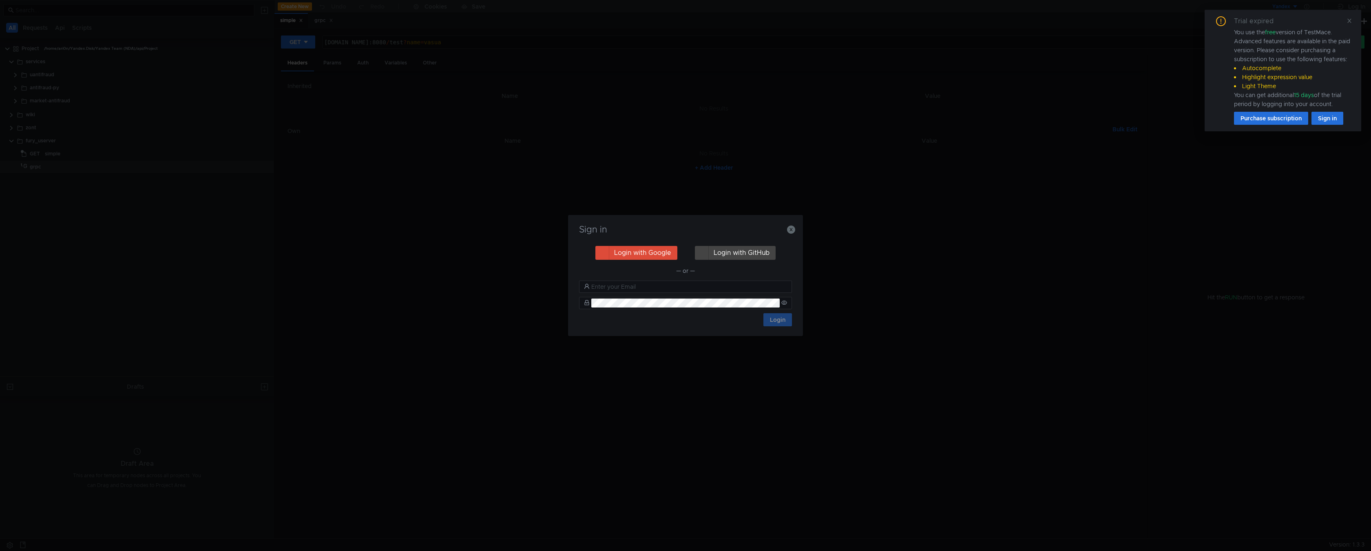  Describe the element at coordinates (1293, 68) in the screenshot. I see `div: You use the version of TestMace. Advanced features are available in the paid version. Please cons...` at that location.